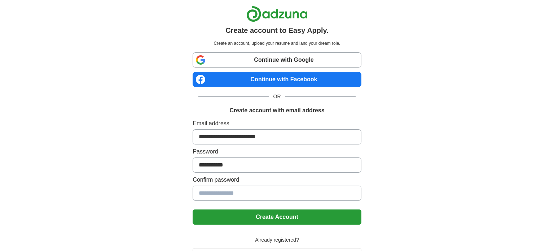  I want to click on label: Confirm password, so click(277, 180).